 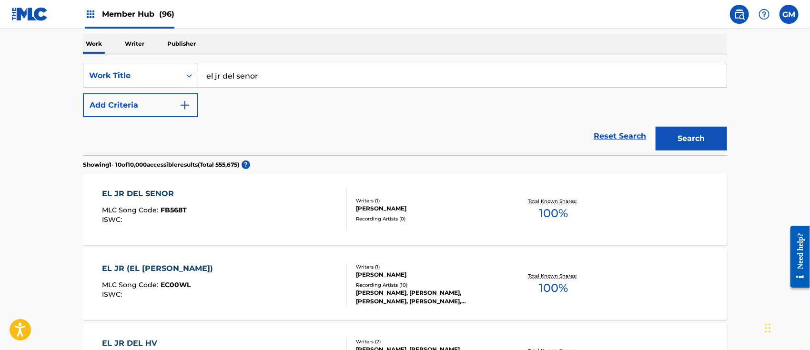 I want to click on div: Work Title, so click(x=132, y=76).